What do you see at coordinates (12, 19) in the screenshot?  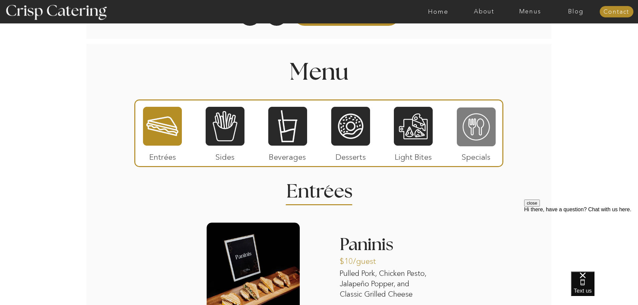 I see `span: Text us` at bounding box center [12, 19].